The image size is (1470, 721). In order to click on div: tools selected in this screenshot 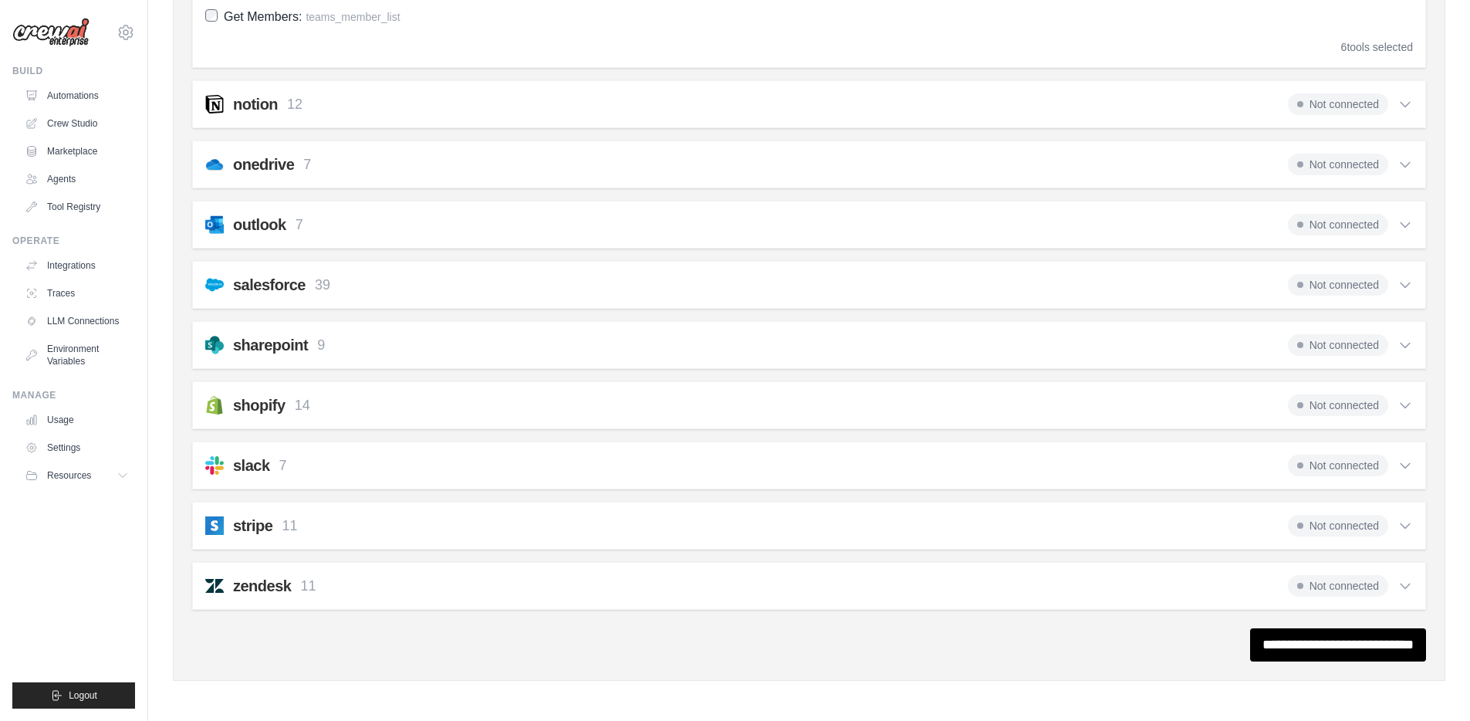, I will do `click(1376, 47)`.